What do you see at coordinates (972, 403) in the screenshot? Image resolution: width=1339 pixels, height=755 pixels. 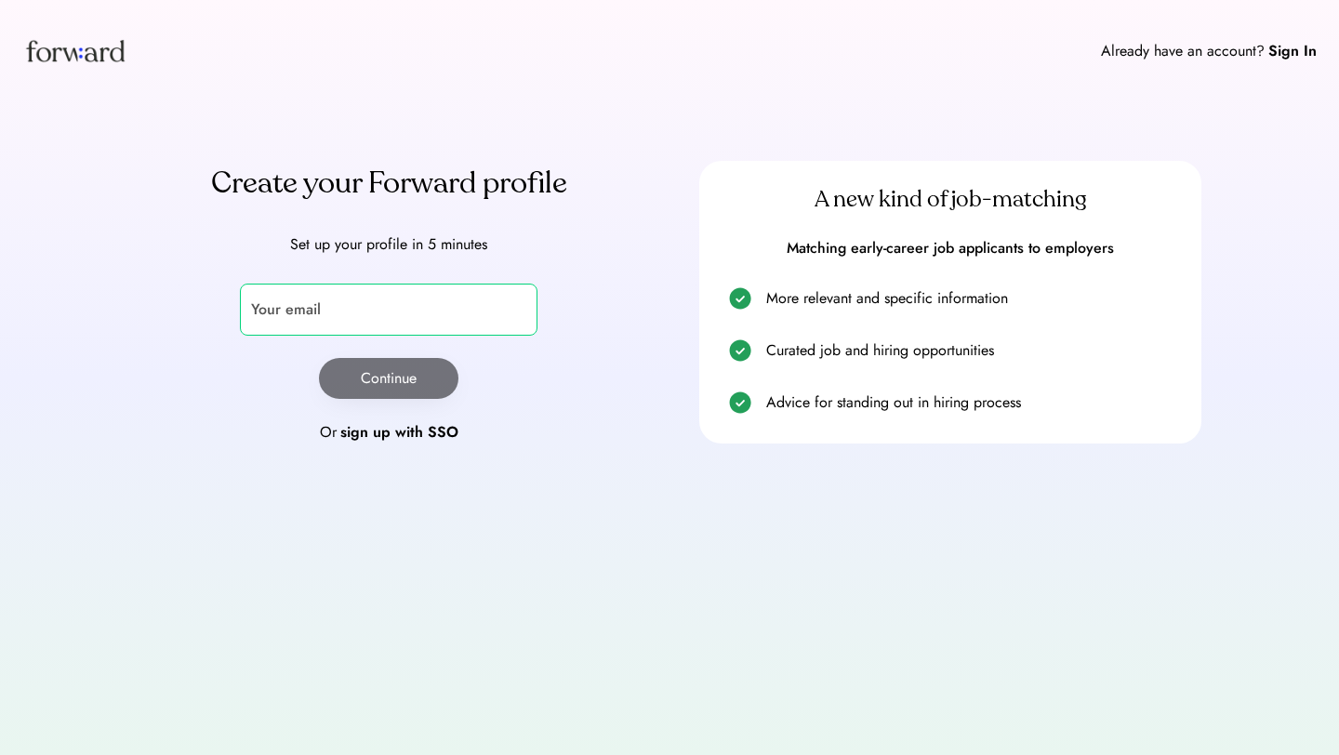 I see `div: Advice for standing out in hiring process` at bounding box center [972, 403].